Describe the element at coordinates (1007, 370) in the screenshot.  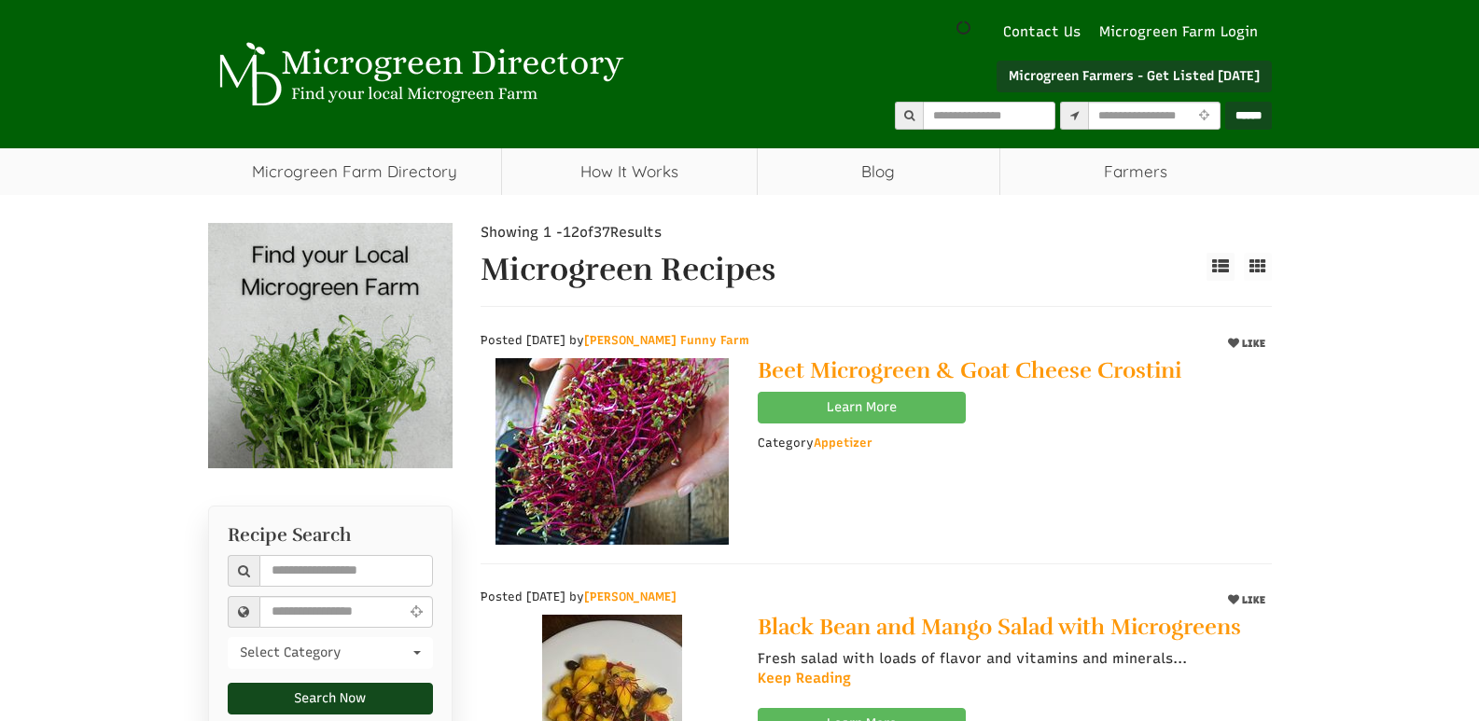
I see `a: Beet Microgreen & Goat Cheese Crostini` at that location.